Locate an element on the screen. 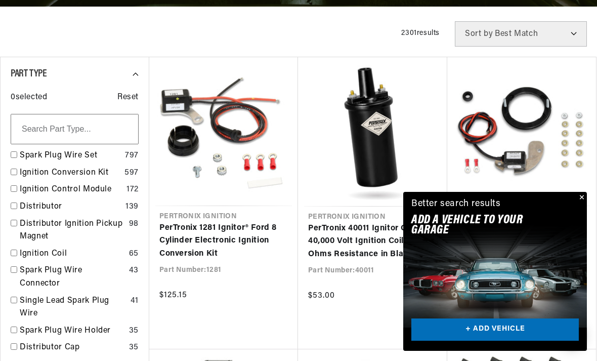 The image size is (597, 361). span: 2301 results is located at coordinates (420, 33).